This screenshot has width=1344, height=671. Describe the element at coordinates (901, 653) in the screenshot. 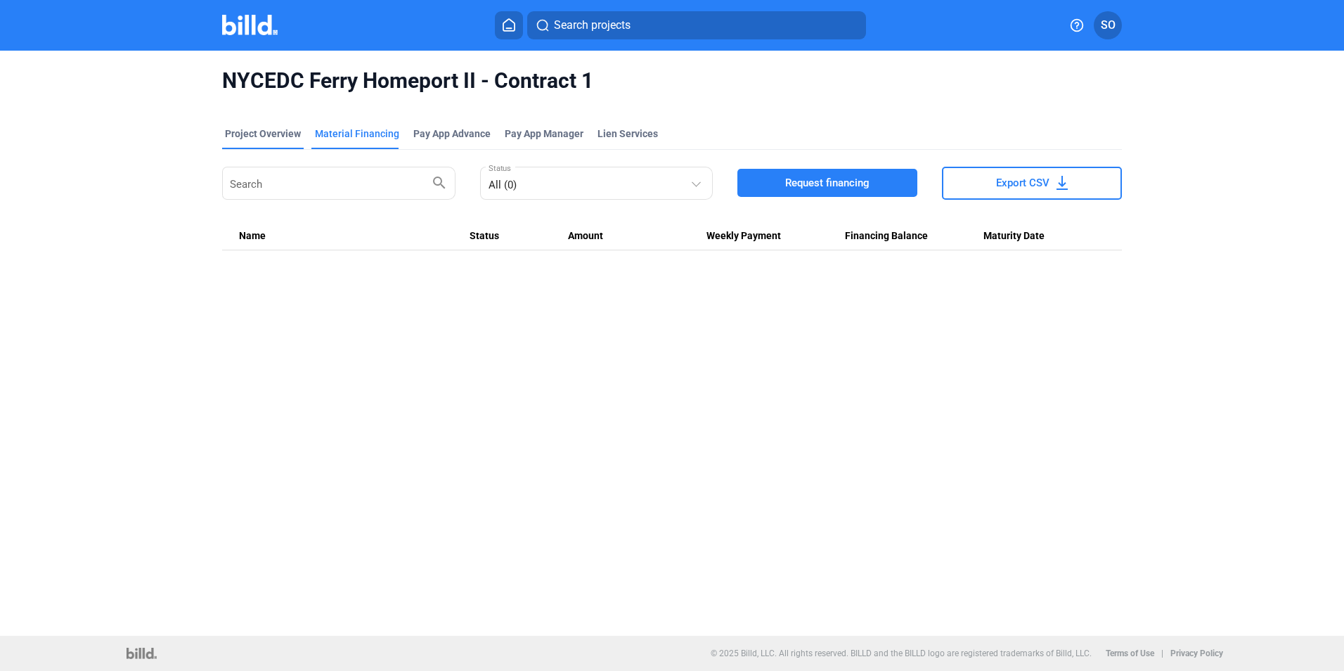

I see `p: © 2025 Billd, LLC. All rights reserved. BILLD and the BILLD logo are registered trademarks of Bil...` at that location.